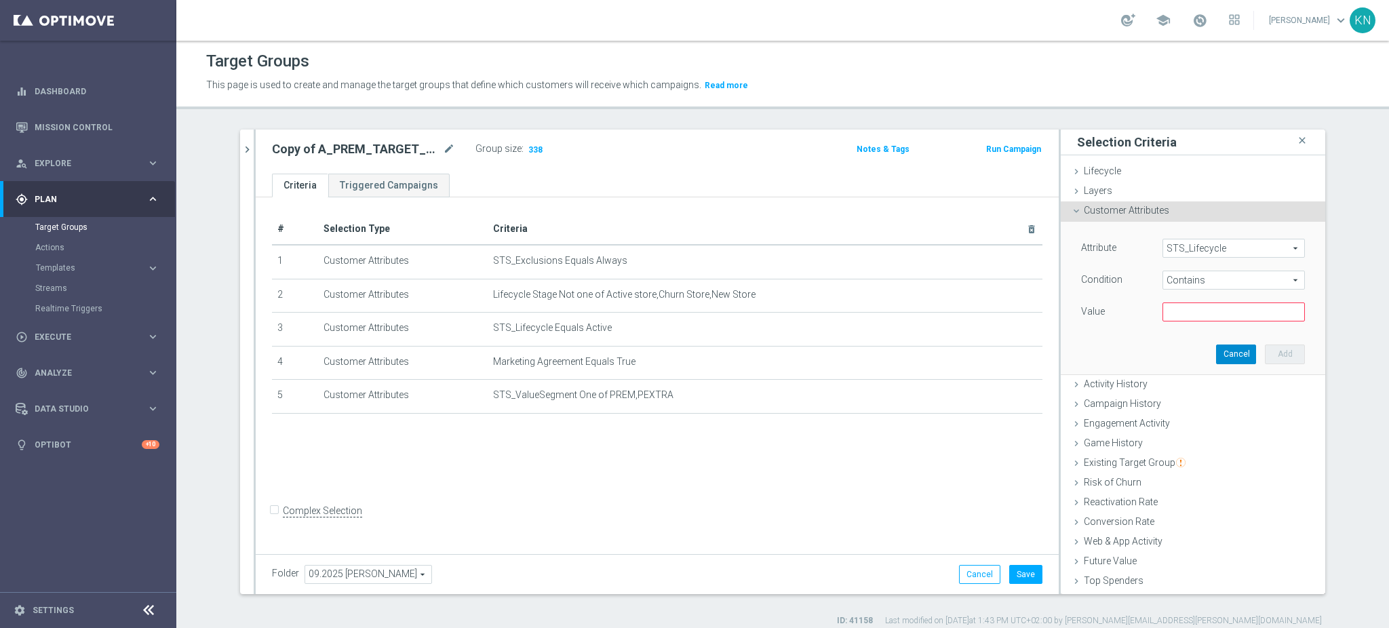  Describe the element at coordinates (90, 163) in the screenshot. I see `span: Explore` at that location.